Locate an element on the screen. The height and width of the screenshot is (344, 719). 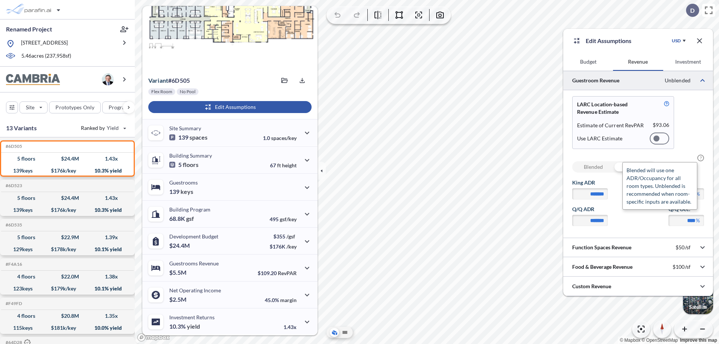
div: Unblended is located at coordinates (635, 167).